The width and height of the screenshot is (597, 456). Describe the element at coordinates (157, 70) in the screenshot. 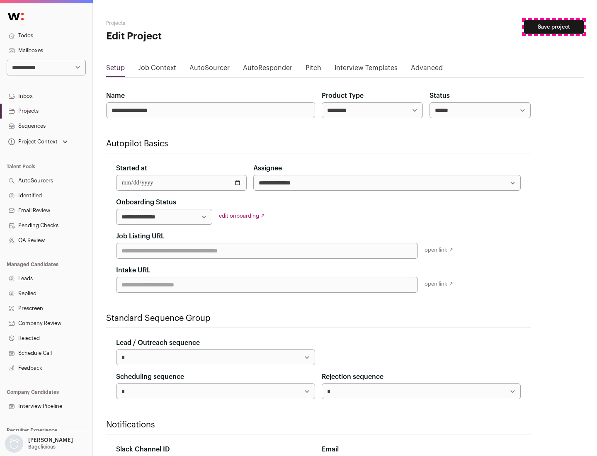

I see `a: Job Context` at that location.